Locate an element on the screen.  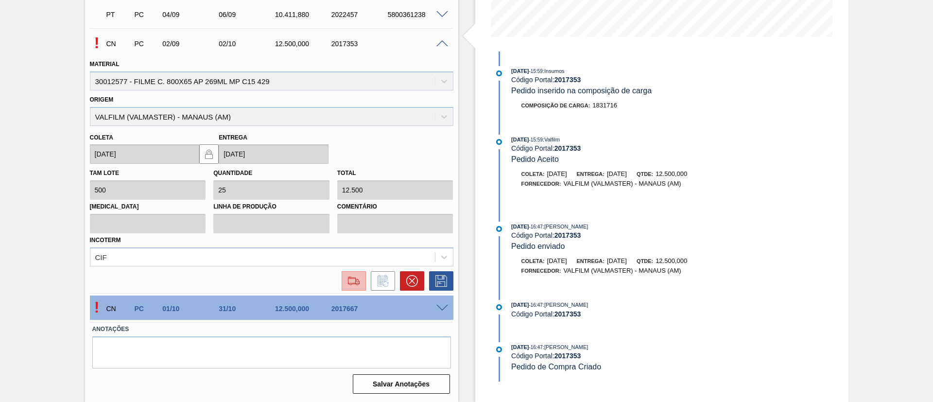
div: 06/09/2025 is located at coordinates (248, 15).